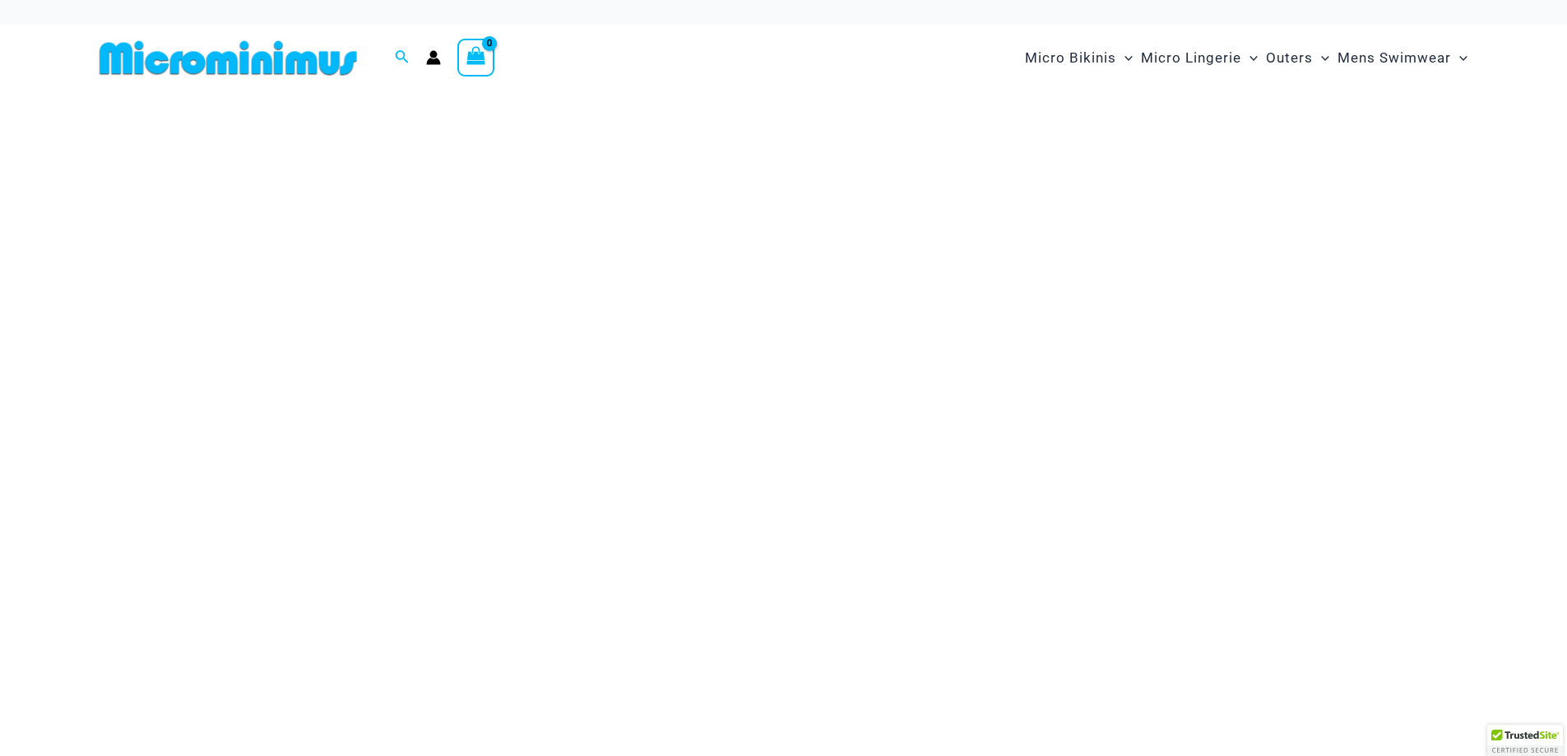  Describe the element at coordinates (1525, 740) in the screenshot. I see `div: TrustedSite Certified` at that location.